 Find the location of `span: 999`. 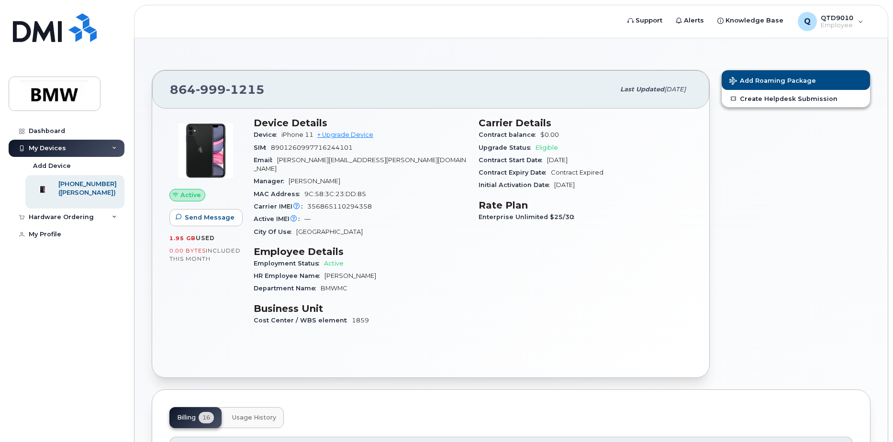

span: 999 is located at coordinates (211, 90).